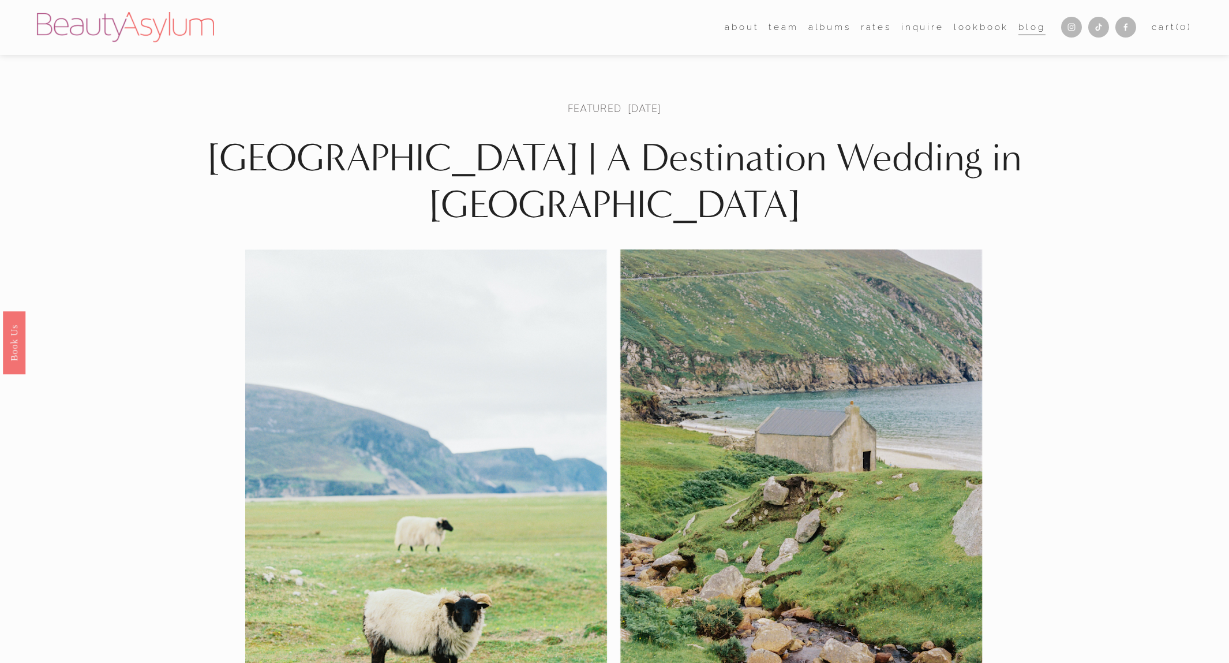 The width and height of the screenshot is (1229, 663). I want to click on span: 0, so click(1184, 27).